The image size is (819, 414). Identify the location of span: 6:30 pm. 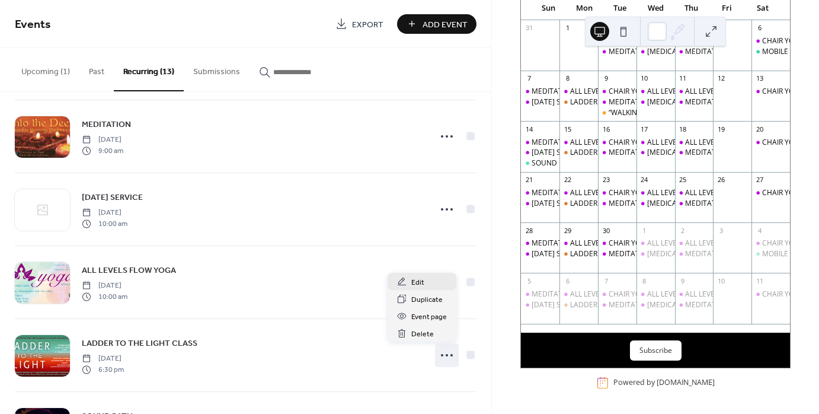
(103, 369).